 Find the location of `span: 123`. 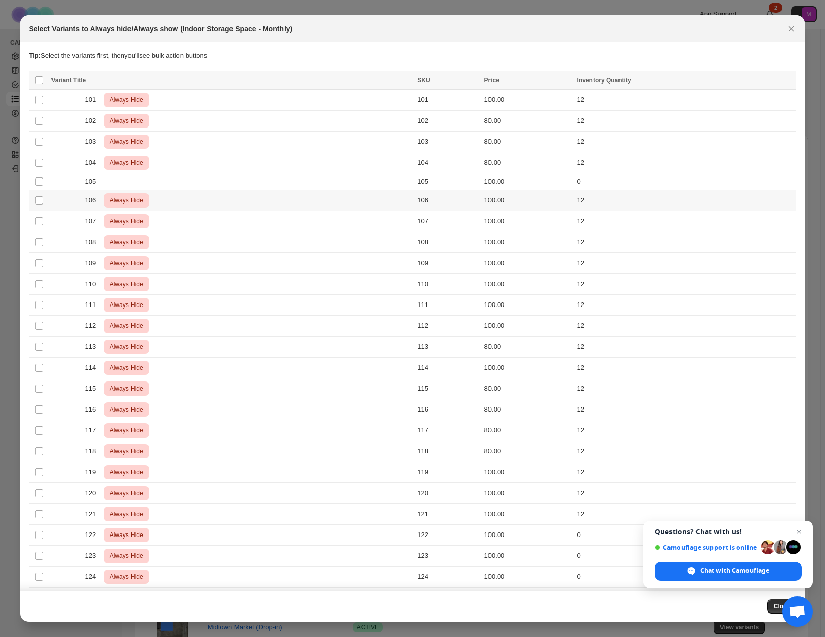

span: 123 is located at coordinates (93, 556).